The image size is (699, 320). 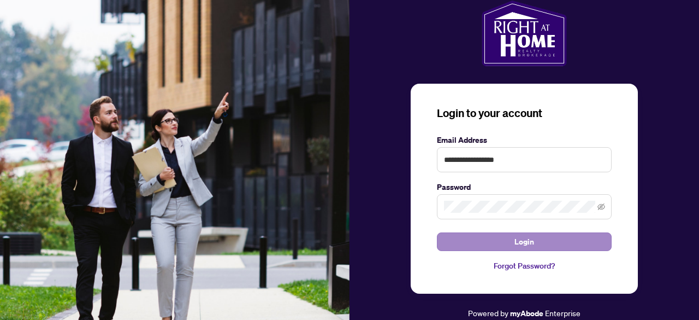 What do you see at coordinates (524, 33) in the screenshot?
I see `img: ma-logo` at bounding box center [524, 33].